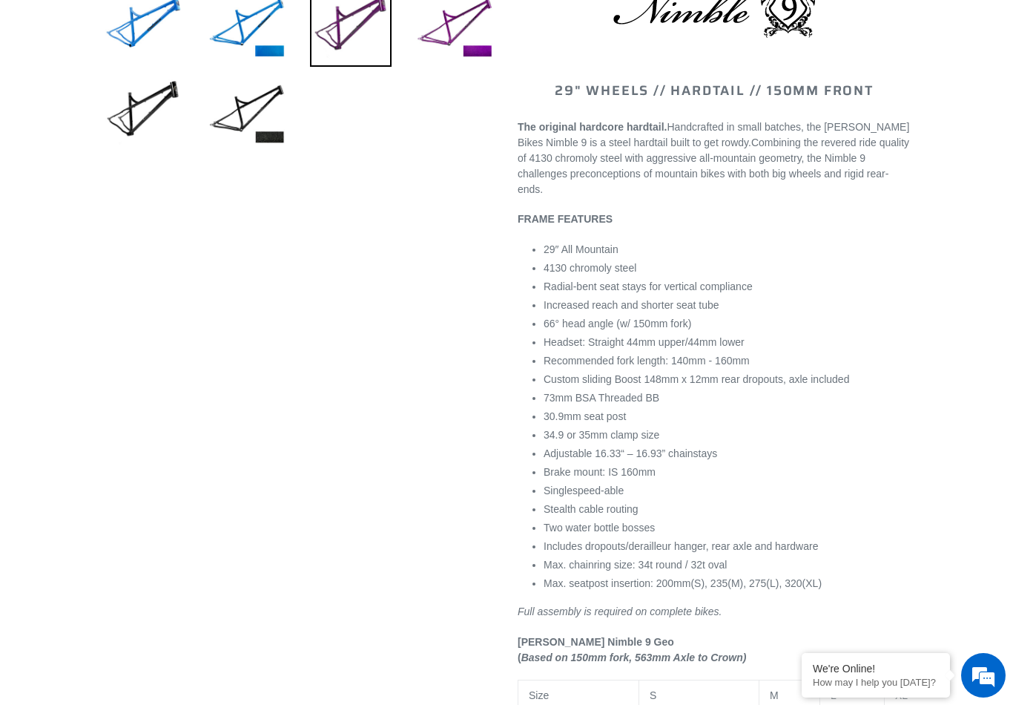 This screenshot has width=1013, height=705. What do you see at coordinates (565, 219) in the screenshot?
I see `b: FRAME FEATURES` at bounding box center [565, 219].